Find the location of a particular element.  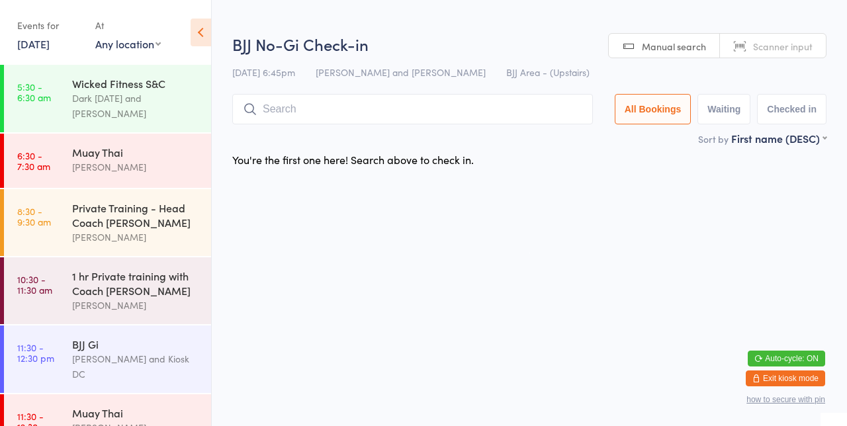

span: BJJ Area - (Upstairs) is located at coordinates (548, 72).